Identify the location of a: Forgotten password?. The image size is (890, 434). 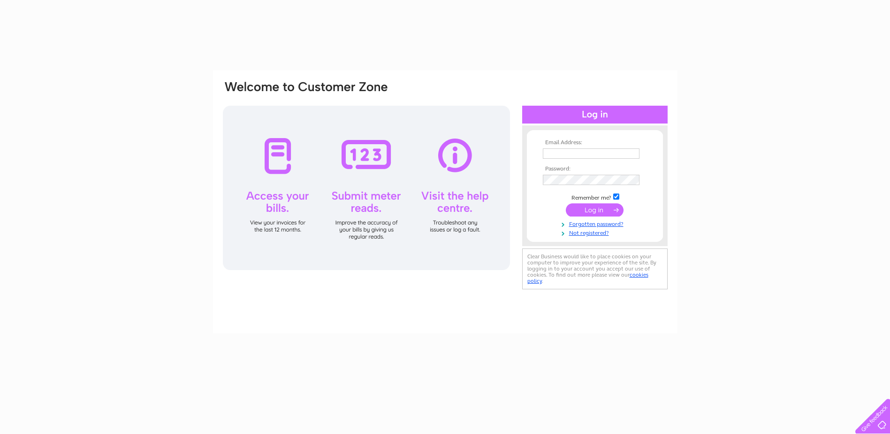
(596, 223).